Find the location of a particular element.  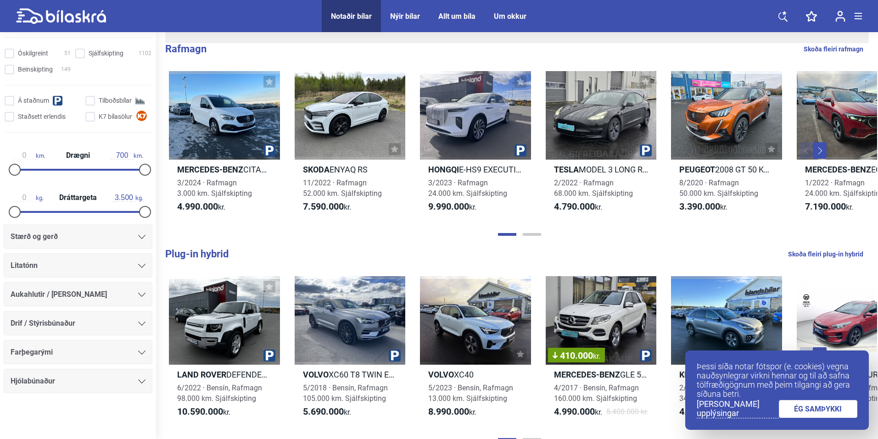

b: 9.990.000 is located at coordinates (448, 206).